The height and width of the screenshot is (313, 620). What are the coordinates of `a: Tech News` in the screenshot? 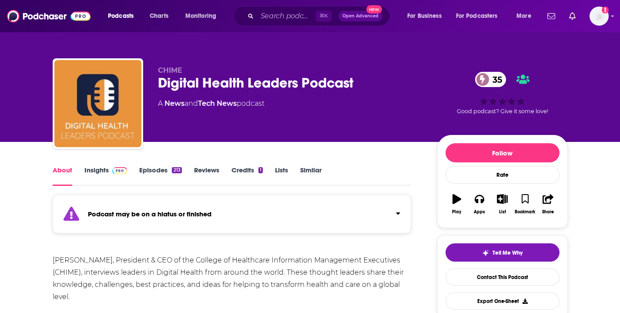 It's located at (217, 103).